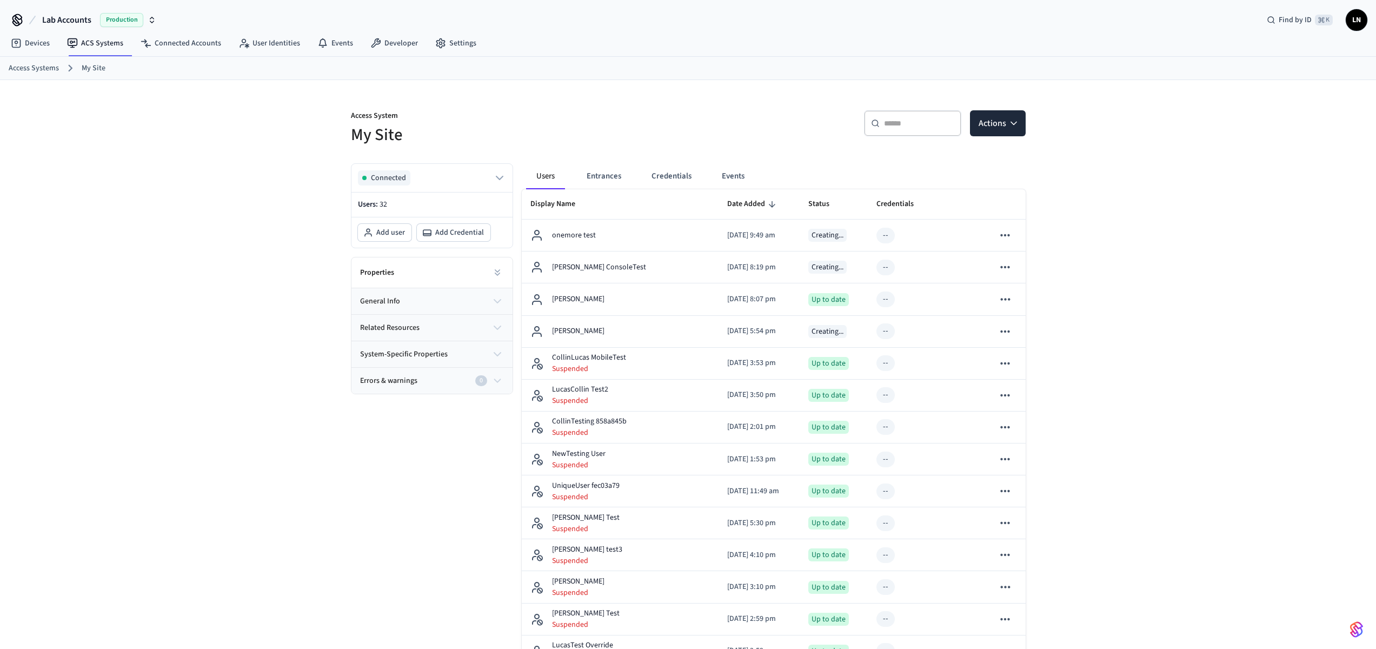 Image resolution: width=1376 pixels, height=649 pixels. I want to click on a: Devices, so click(30, 43).